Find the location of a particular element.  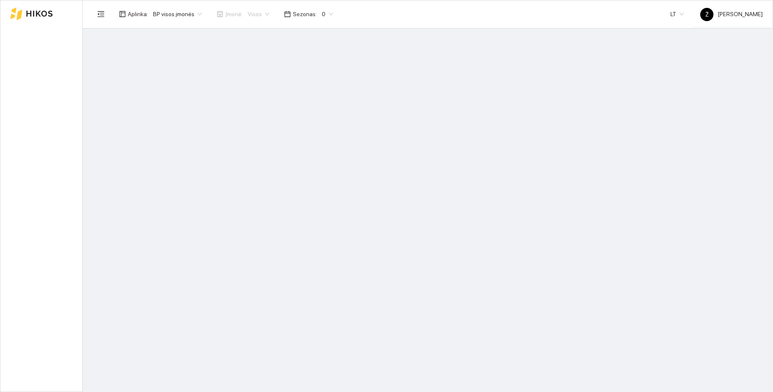

span: BP visos įmonės is located at coordinates (178, 14).